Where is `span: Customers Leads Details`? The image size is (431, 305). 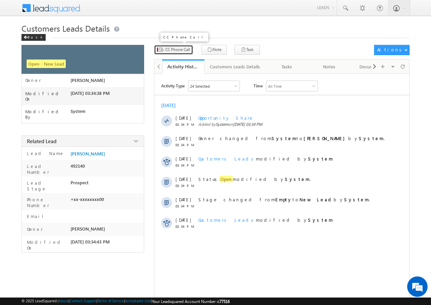
span: Customers Leads Details is located at coordinates (65, 28).